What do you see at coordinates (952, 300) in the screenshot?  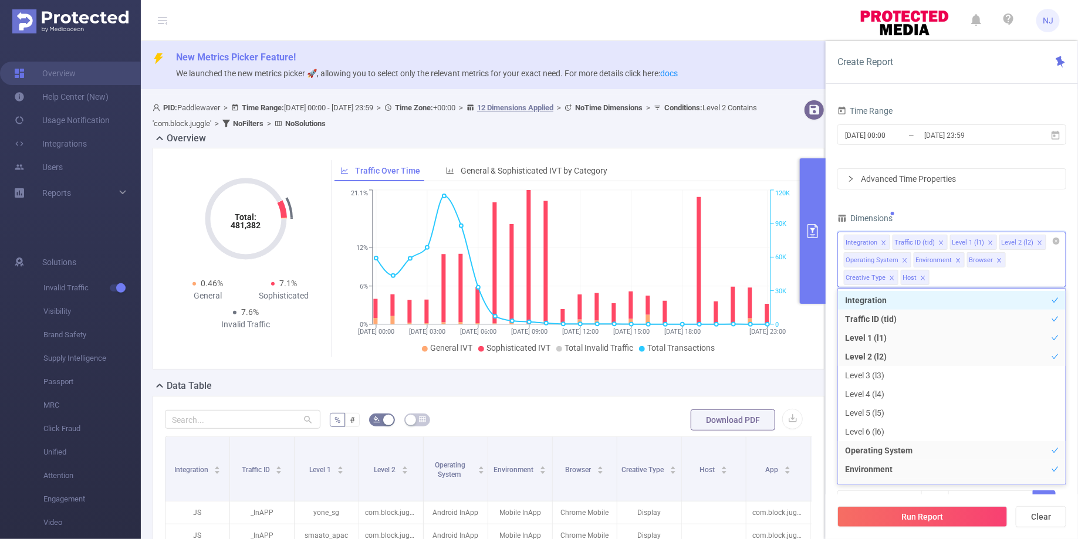 I see `li: Integration` at bounding box center [952, 300].